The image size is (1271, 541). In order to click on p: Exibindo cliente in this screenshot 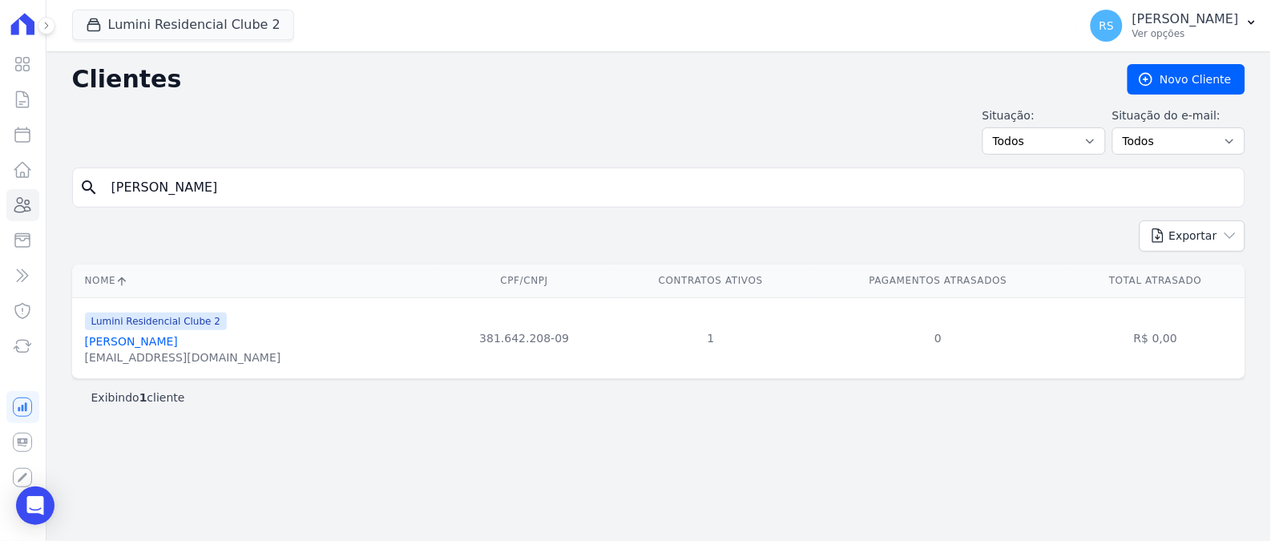, I will do `click(138, 397)`.